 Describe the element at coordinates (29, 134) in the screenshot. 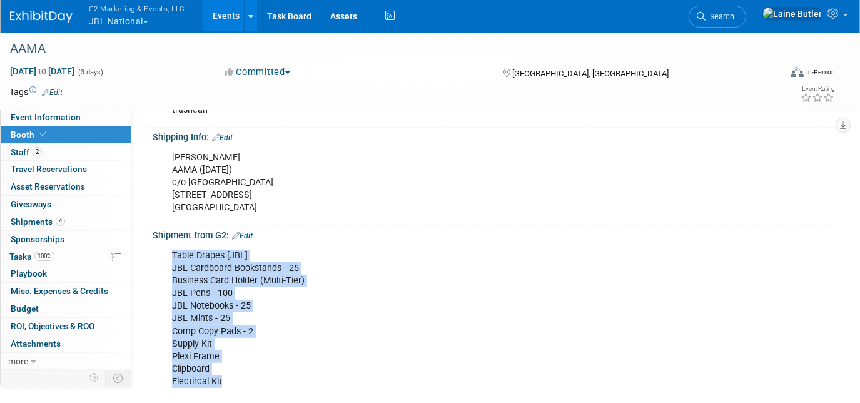

I see `span: Booth` at that location.